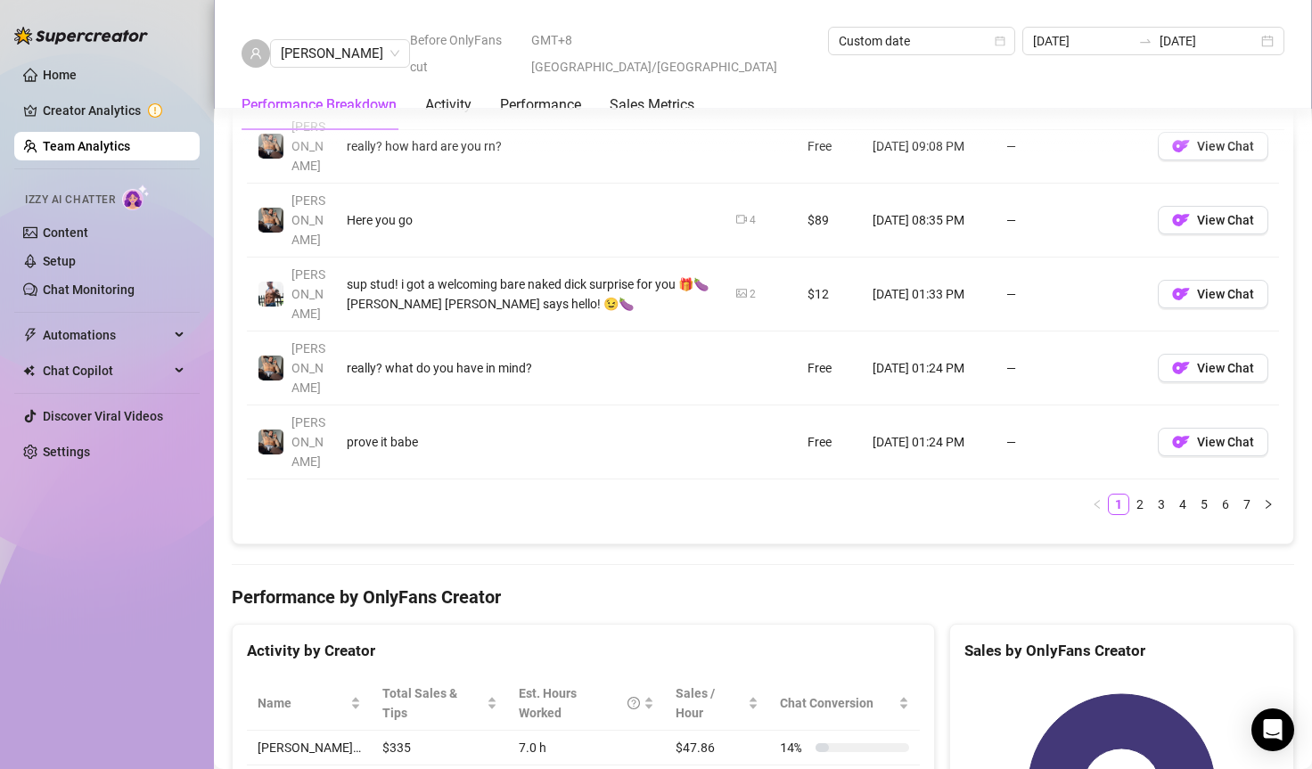 Image resolution: width=1312 pixels, height=769 pixels. Describe the element at coordinates (752, 220) in the screenshot. I see `div: 4` at that location.